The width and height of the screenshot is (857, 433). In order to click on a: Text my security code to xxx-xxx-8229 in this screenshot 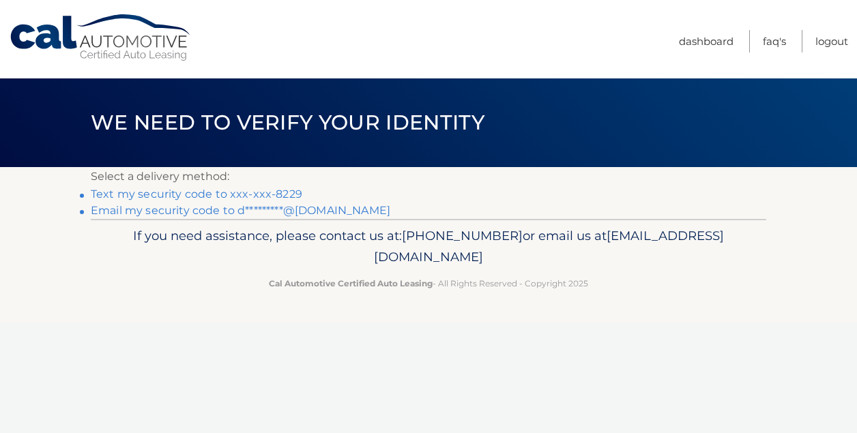, I will do `click(197, 194)`.